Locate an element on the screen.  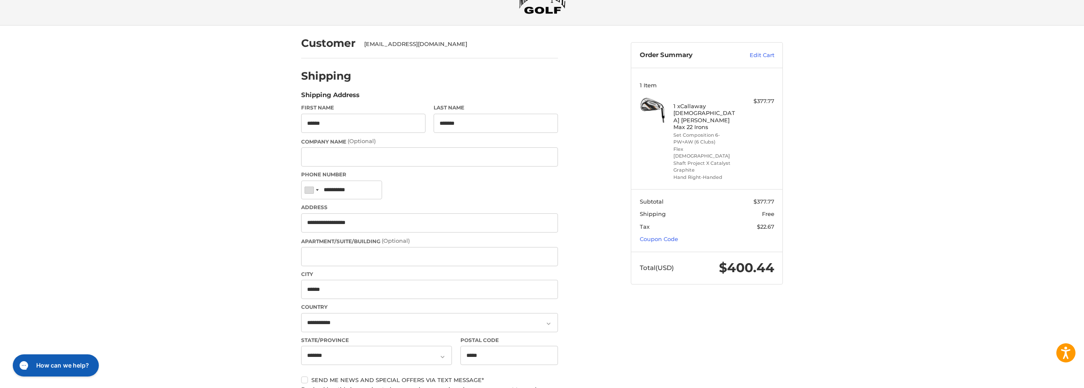
label: Country is located at coordinates (429, 307).